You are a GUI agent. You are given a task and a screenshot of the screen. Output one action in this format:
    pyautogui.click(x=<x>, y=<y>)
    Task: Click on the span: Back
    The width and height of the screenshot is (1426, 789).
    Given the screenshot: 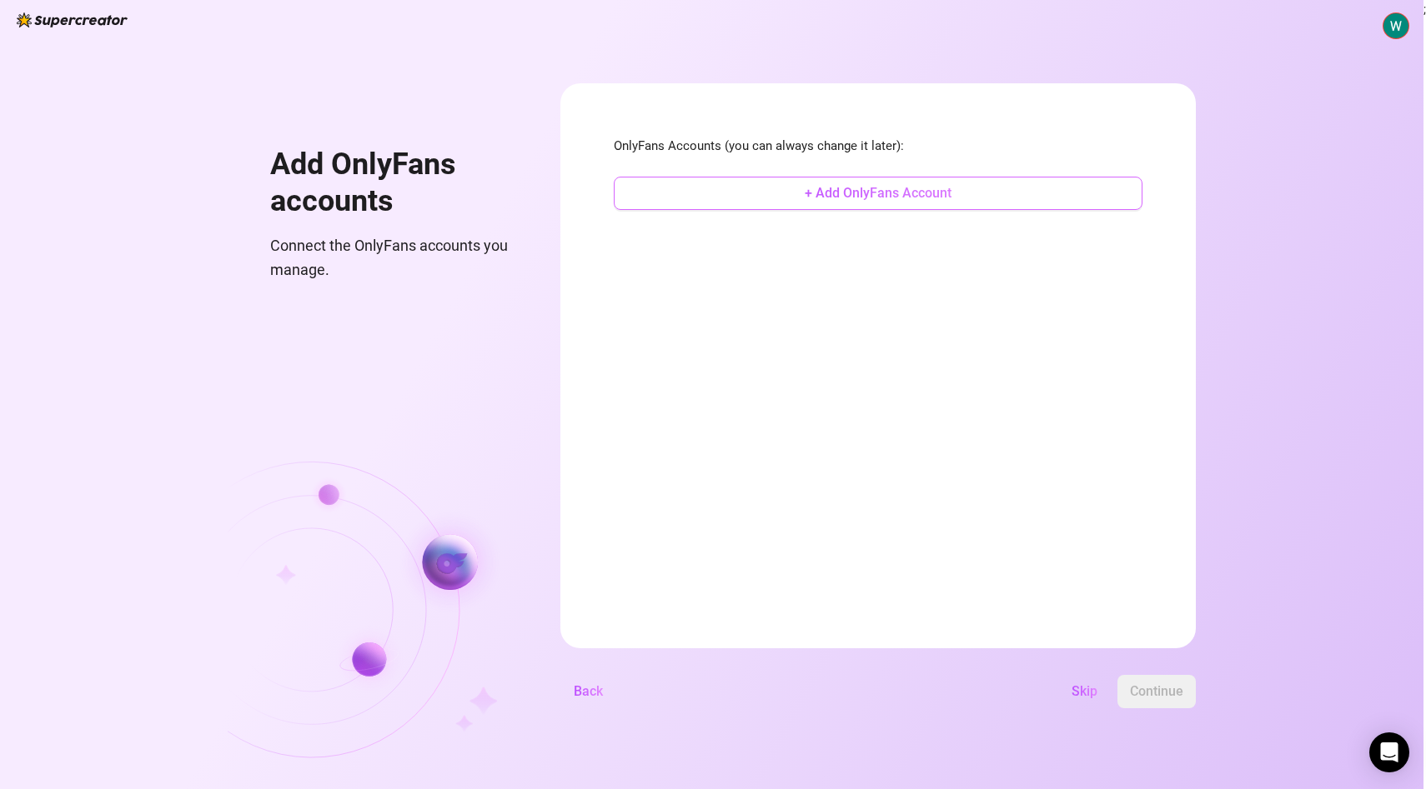 What is the action you would take?
    pyautogui.click(x=588, y=691)
    